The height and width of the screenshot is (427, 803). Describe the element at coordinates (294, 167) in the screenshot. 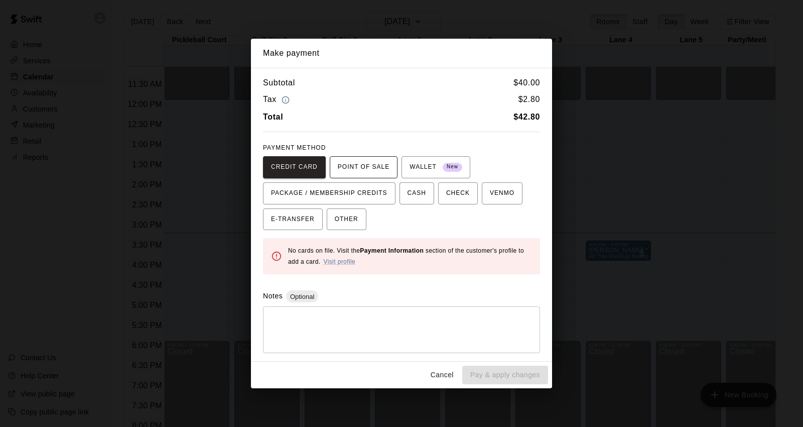

I see `span: CREDIT CARD` at that location.